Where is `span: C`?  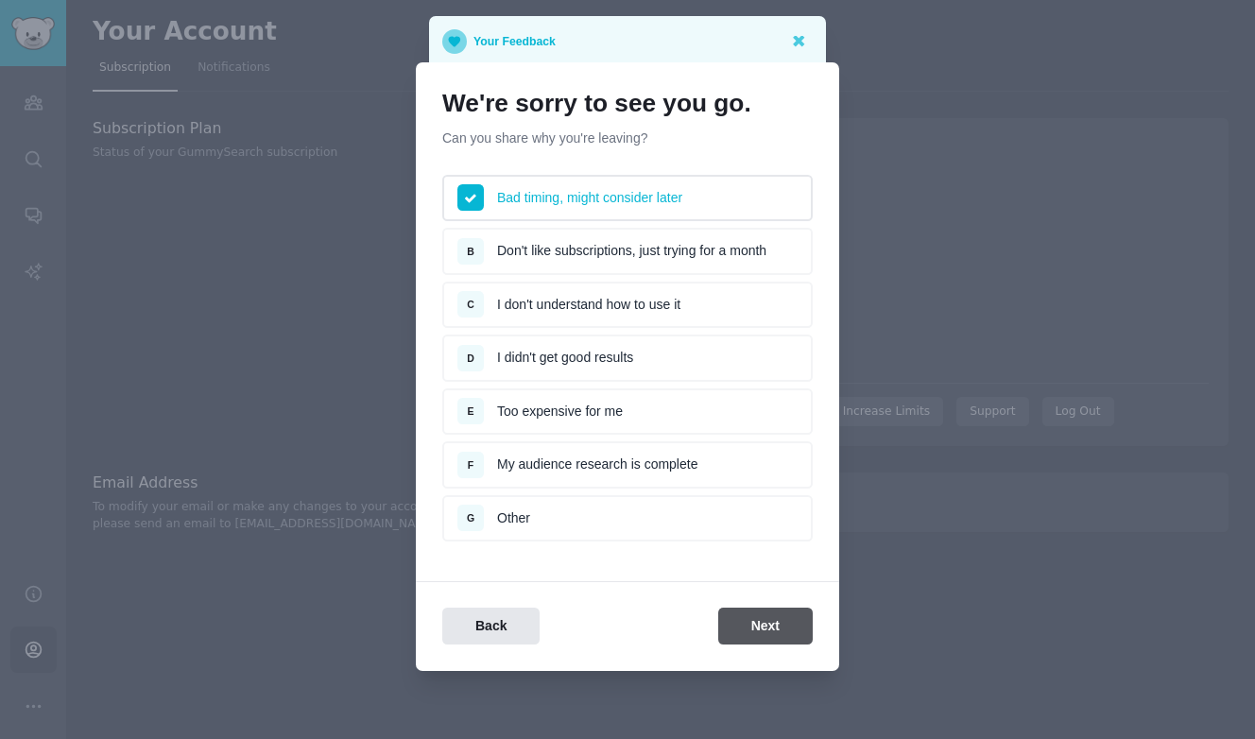 span: C is located at coordinates (471, 304).